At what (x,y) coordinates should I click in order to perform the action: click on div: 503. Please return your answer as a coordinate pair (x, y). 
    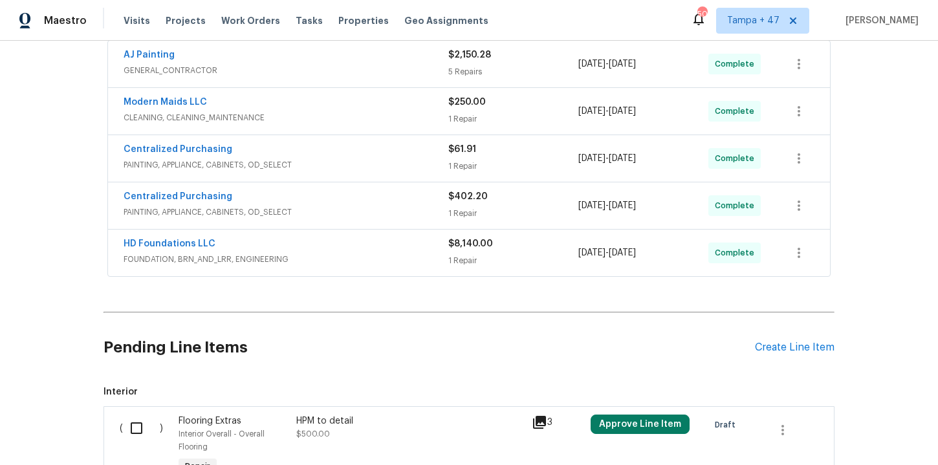
    Looking at the image, I should click on (702, 14).